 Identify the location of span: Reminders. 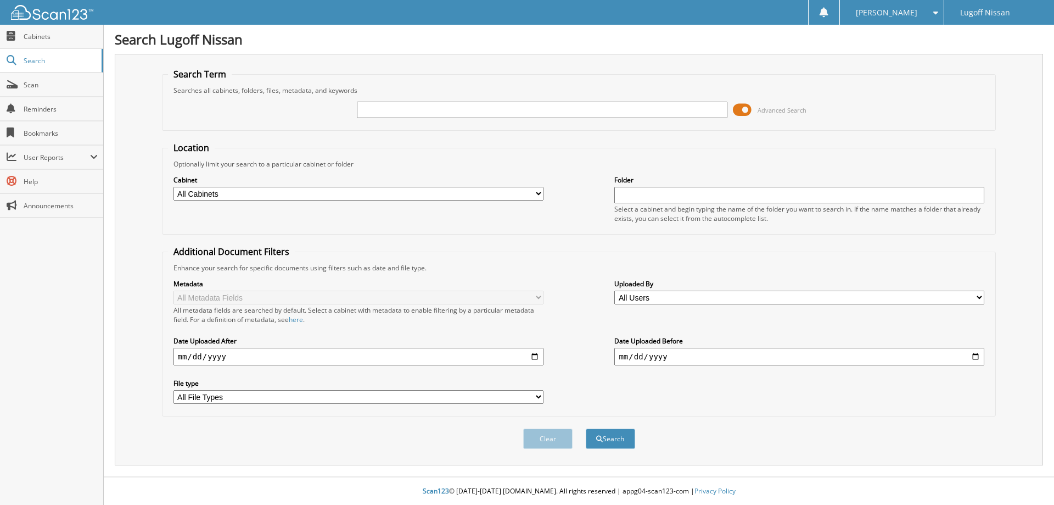
(60, 109).